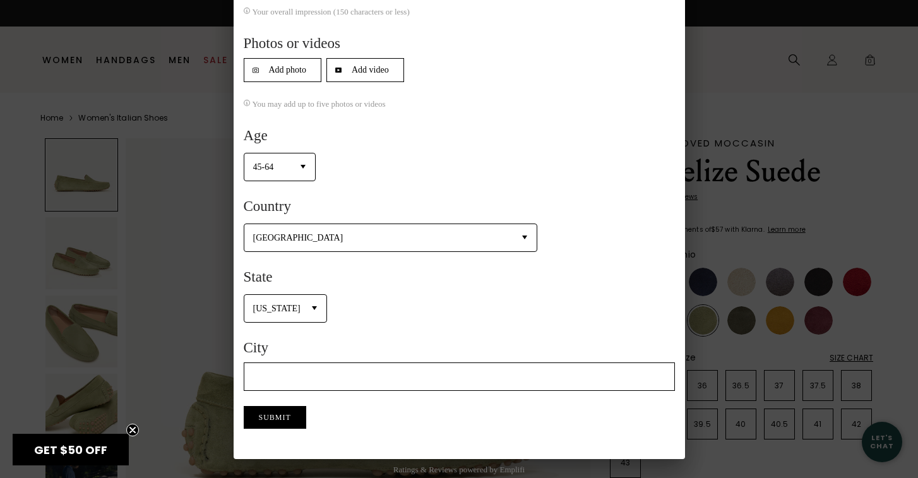 This screenshot has height=478, width=918. I want to click on span: You may add up to five photos or videos, so click(319, 104).